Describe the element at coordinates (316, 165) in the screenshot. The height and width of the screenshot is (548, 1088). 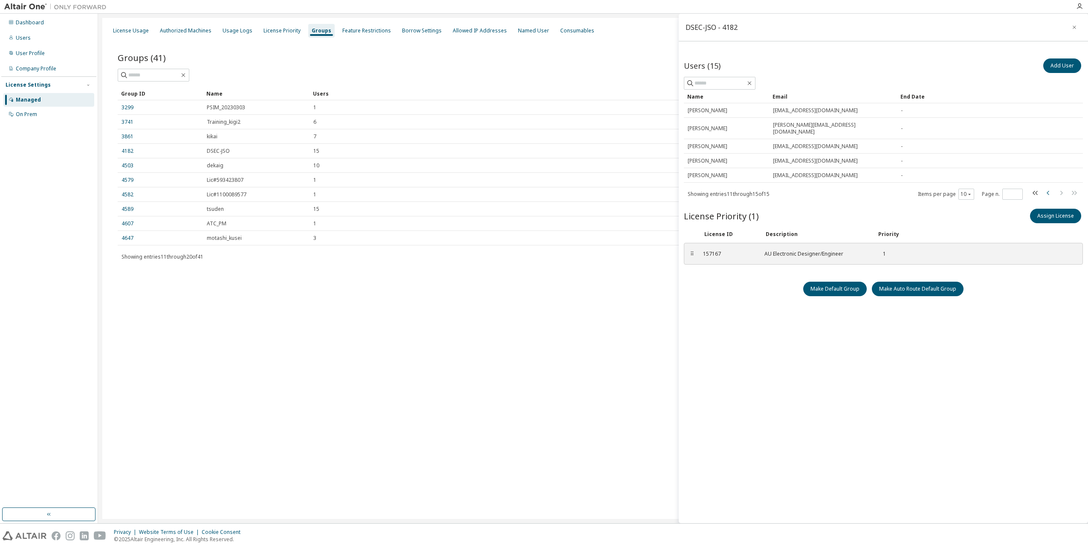
I see `span: 10` at that location.